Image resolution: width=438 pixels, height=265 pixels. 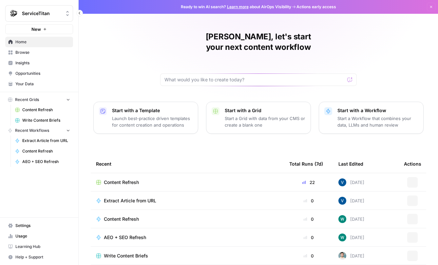 I want to click on span: Settings, so click(x=43, y=225).